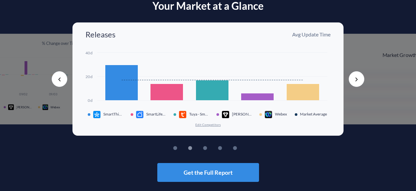 This screenshot has width=416, height=191. I want to click on span: SmartThings, so click(113, 114).